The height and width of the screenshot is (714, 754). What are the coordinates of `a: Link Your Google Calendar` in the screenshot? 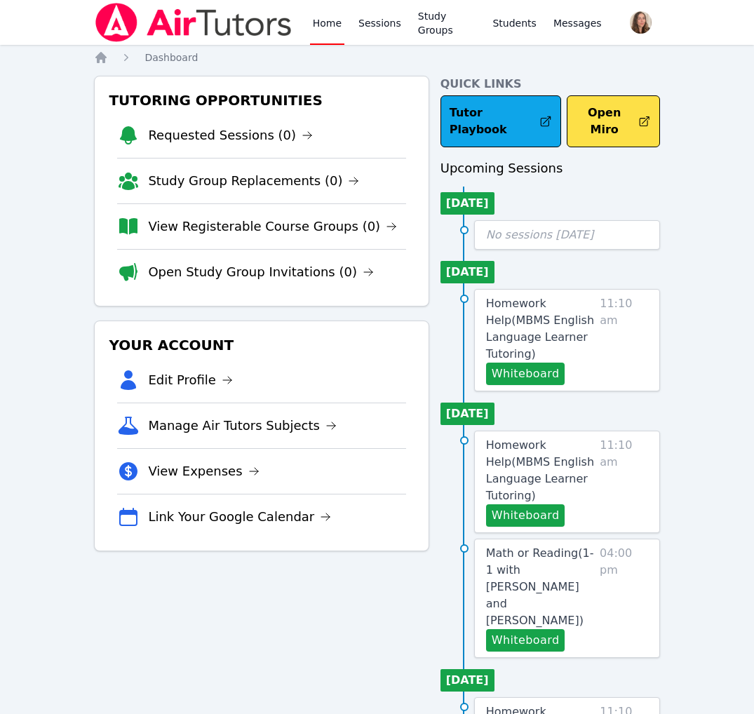 It's located at (239, 517).